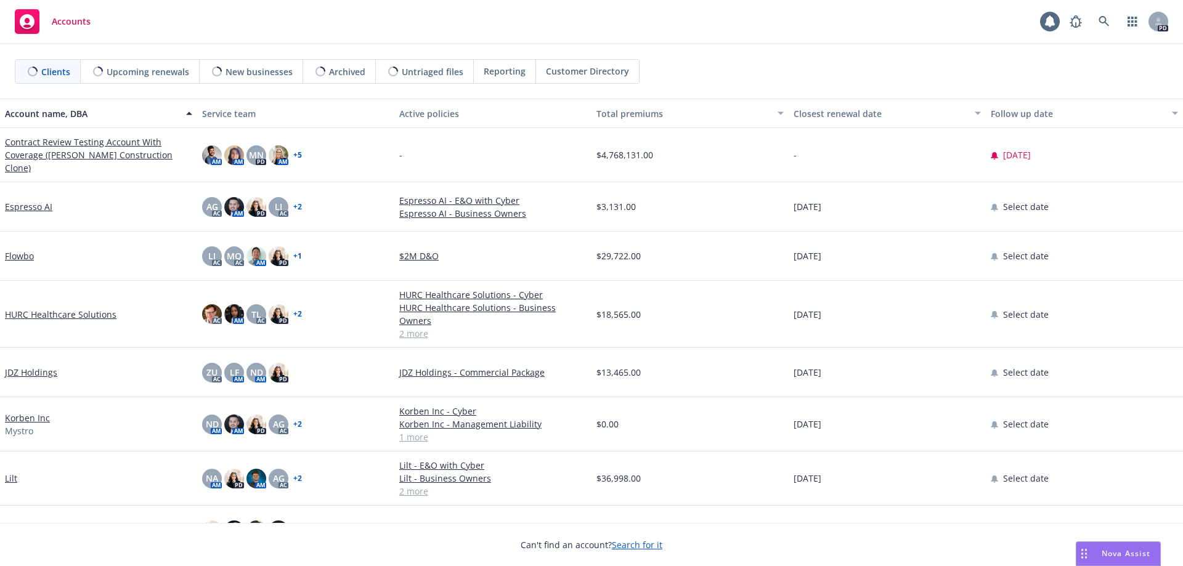 The height and width of the screenshot is (566, 1183). Describe the element at coordinates (92, 113) in the screenshot. I see `div: Account name, DBA` at that location.